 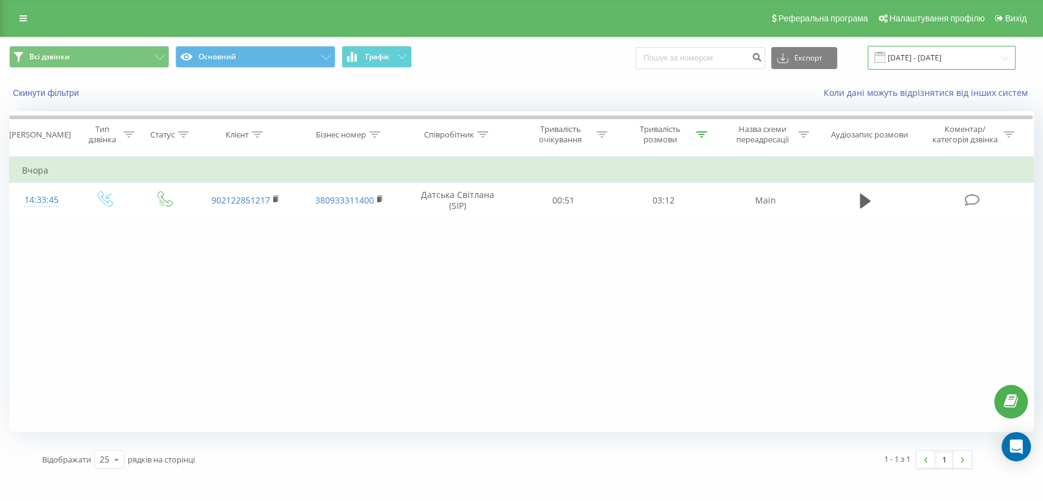 I want to click on button: Всі дзвінки, so click(x=89, y=57).